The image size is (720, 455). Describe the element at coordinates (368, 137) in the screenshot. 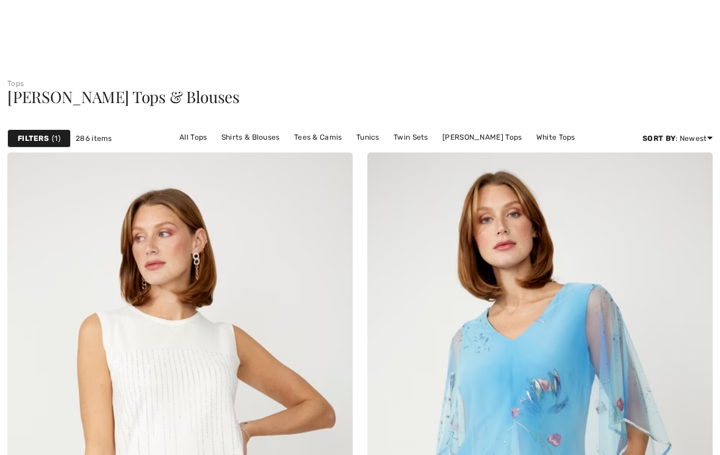

I see `a: Tunics` at that location.